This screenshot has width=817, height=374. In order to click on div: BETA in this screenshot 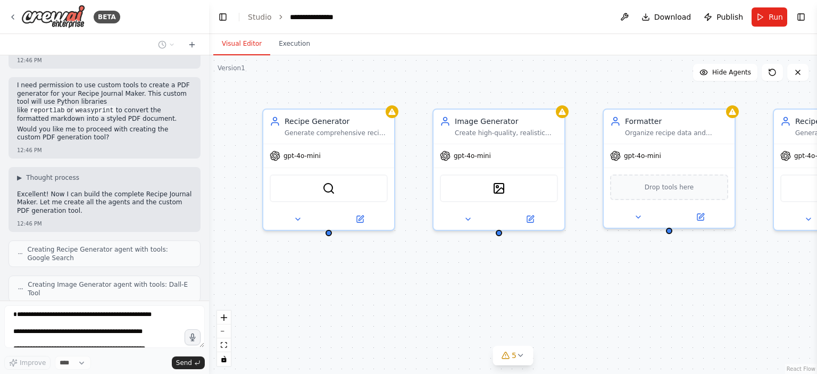, I will do `click(107, 17)`.